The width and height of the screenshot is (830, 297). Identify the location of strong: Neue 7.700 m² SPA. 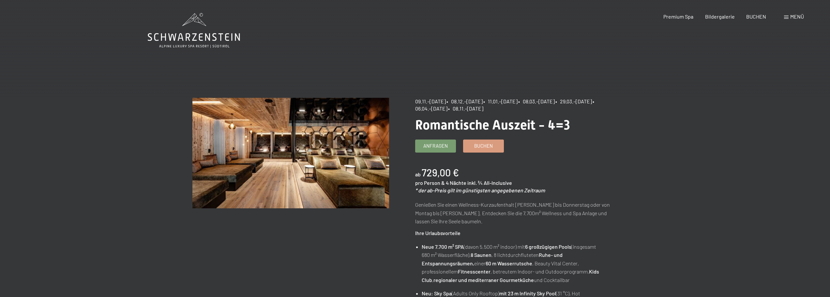
(442, 246).